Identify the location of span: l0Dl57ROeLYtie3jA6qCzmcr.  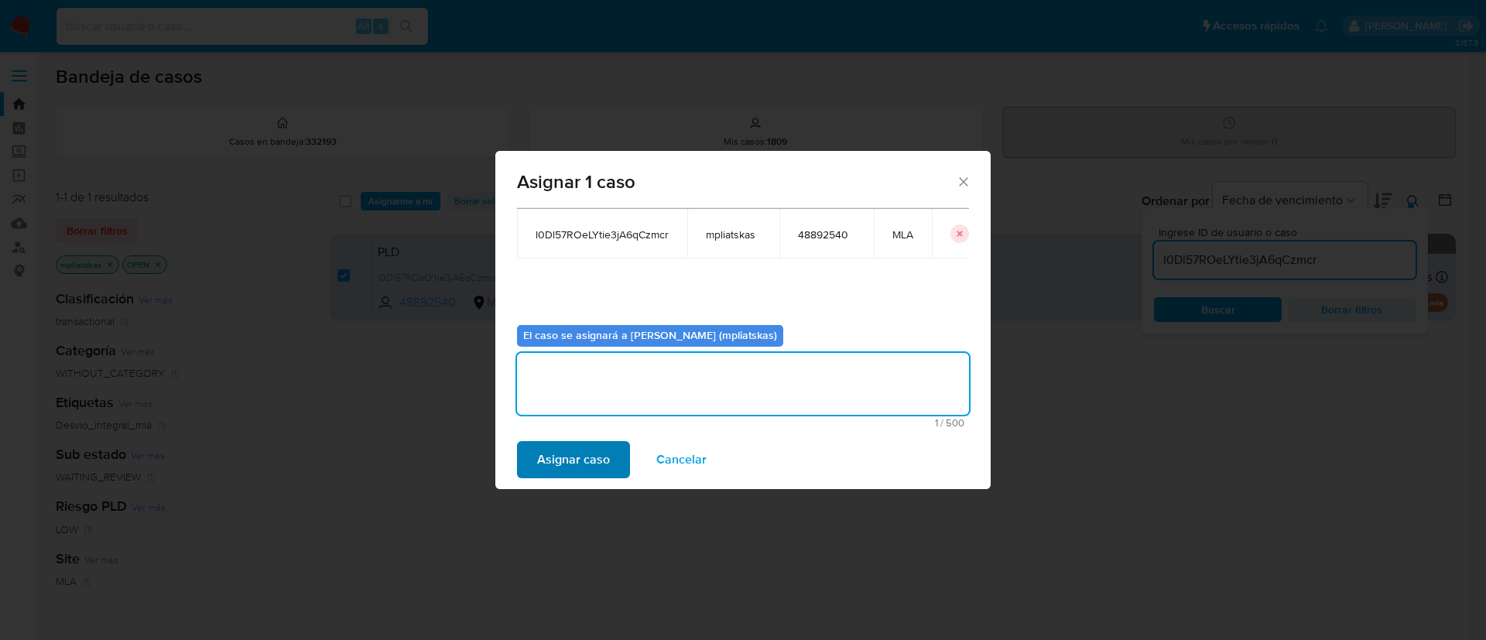
(602, 235).